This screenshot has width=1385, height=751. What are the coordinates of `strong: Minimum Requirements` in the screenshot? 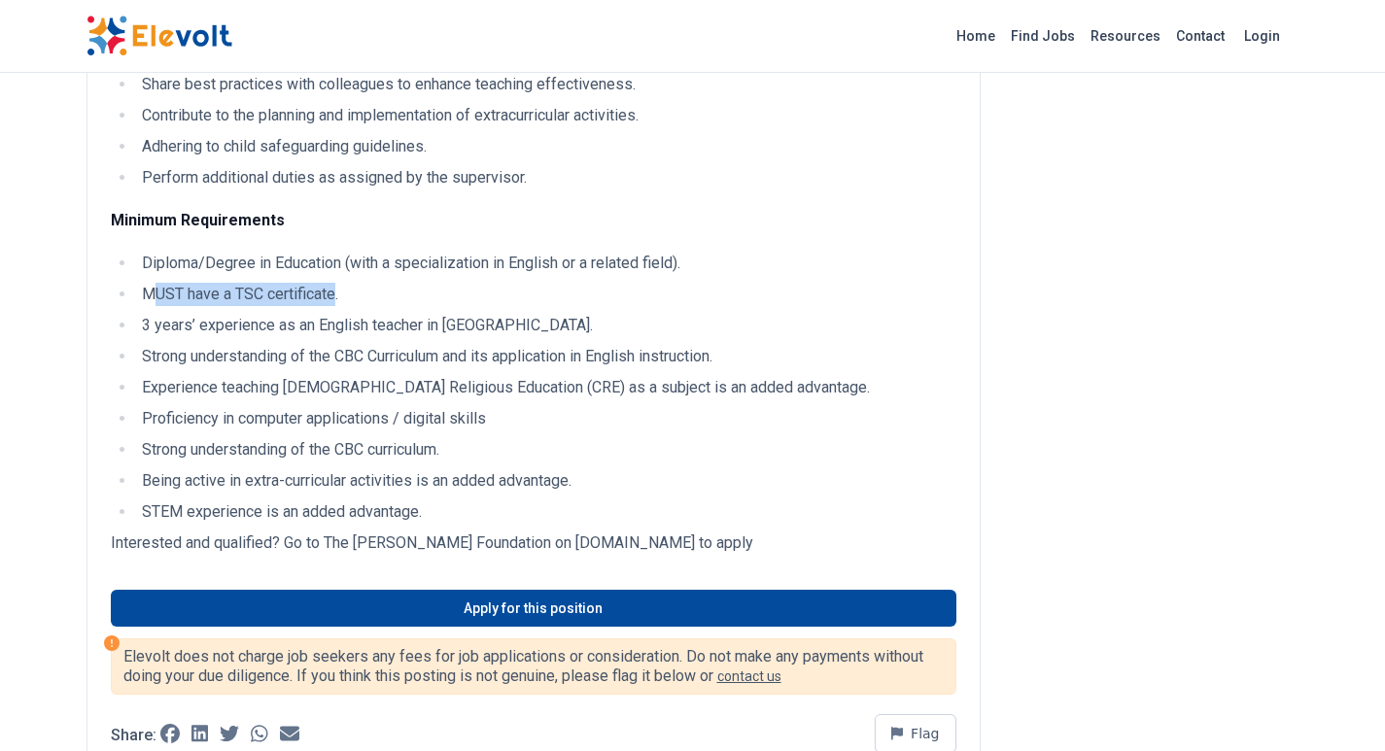 It's located at (197, 220).